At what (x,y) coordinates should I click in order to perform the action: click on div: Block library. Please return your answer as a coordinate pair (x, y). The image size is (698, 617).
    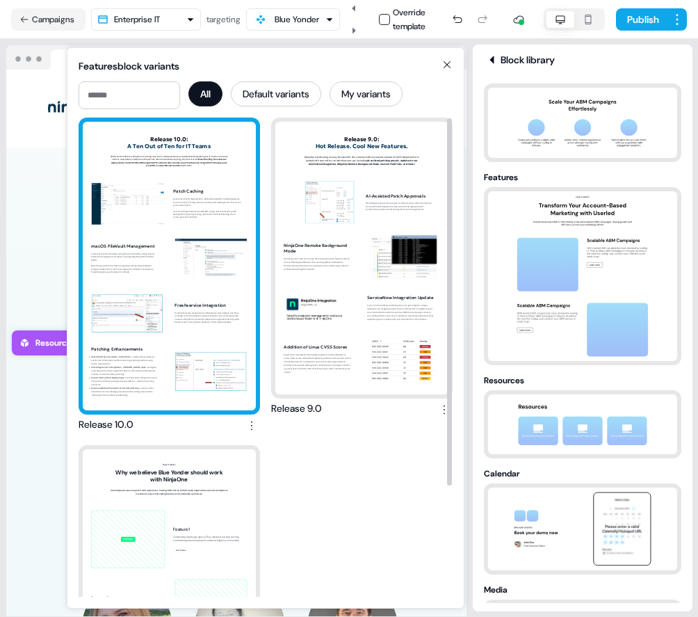
    Looking at the image, I should click on (583, 60).